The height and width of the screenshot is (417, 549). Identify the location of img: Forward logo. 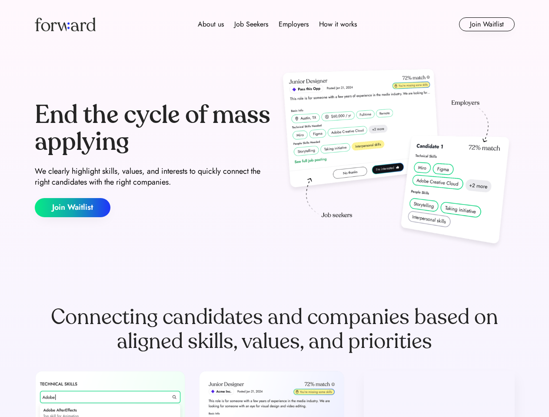
(65, 24).